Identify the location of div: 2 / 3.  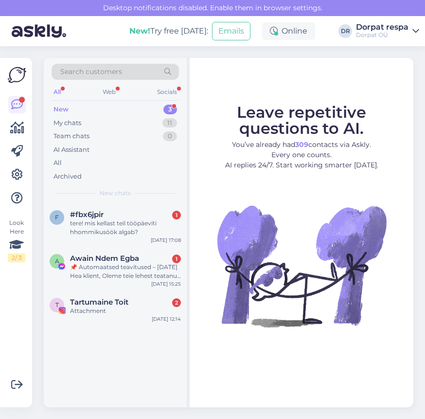
(17, 258).